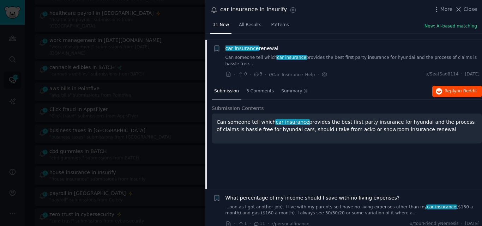 This screenshot has width=482, height=226. I want to click on span: r/Car_Insurance_Help, so click(292, 75).